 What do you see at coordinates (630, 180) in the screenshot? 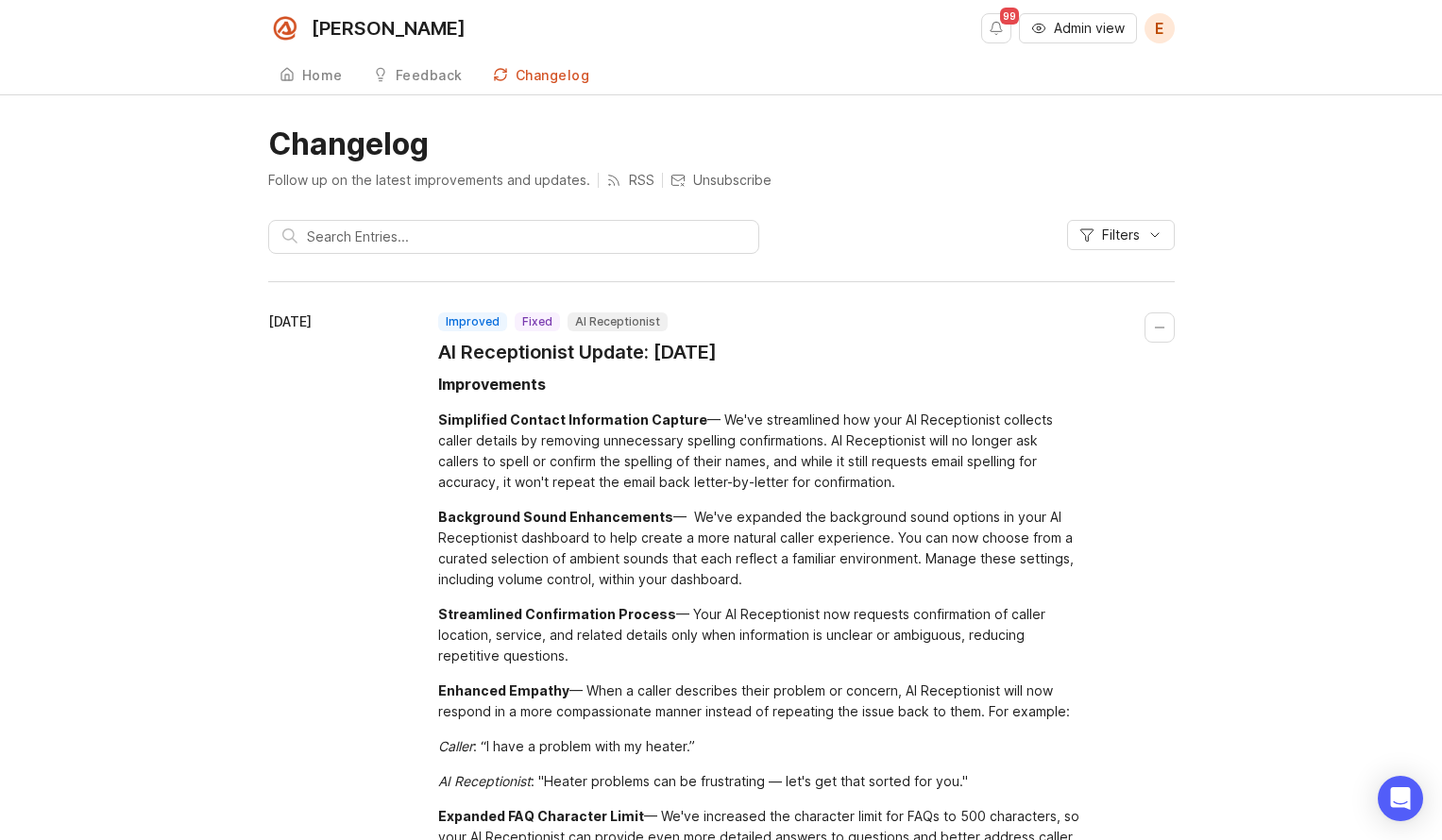
I see `a: RSS` at bounding box center [630, 180].